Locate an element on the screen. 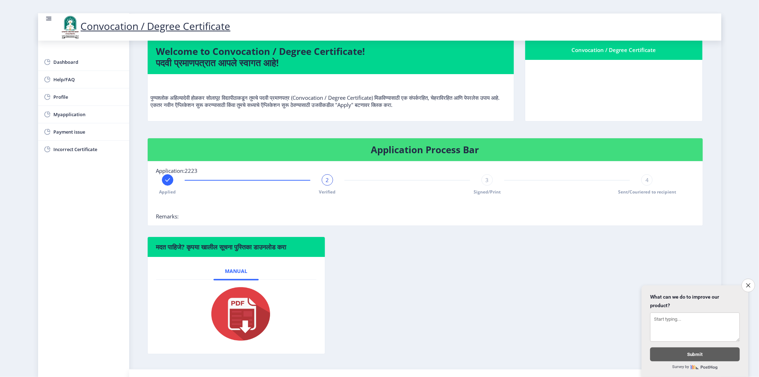 This screenshot has height=377, width=759. img: logo is located at coordinates (70, 27).